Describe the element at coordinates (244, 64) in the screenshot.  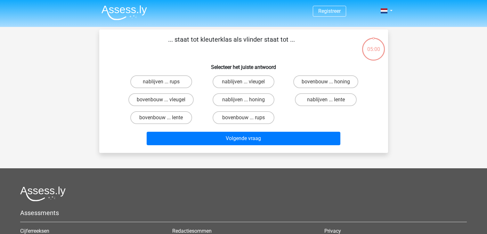
I see `h6: Selecteer het juiste antwoord` at that location.